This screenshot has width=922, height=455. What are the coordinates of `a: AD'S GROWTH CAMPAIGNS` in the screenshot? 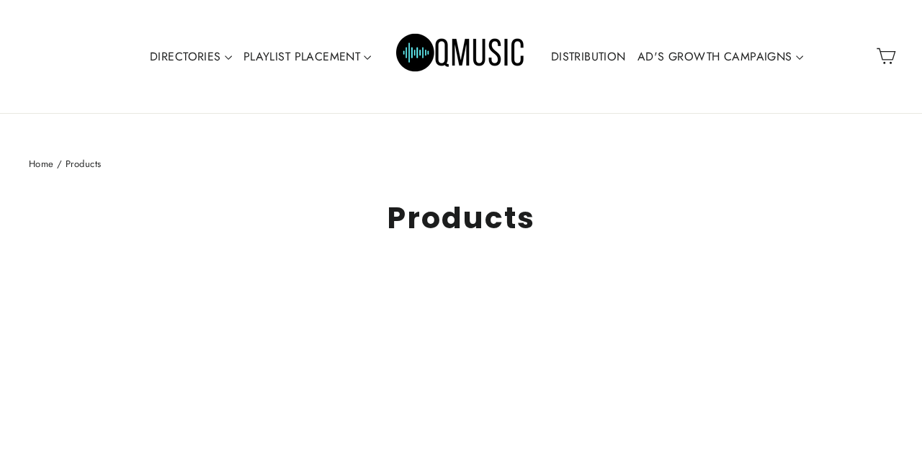 It's located at (721, 57).